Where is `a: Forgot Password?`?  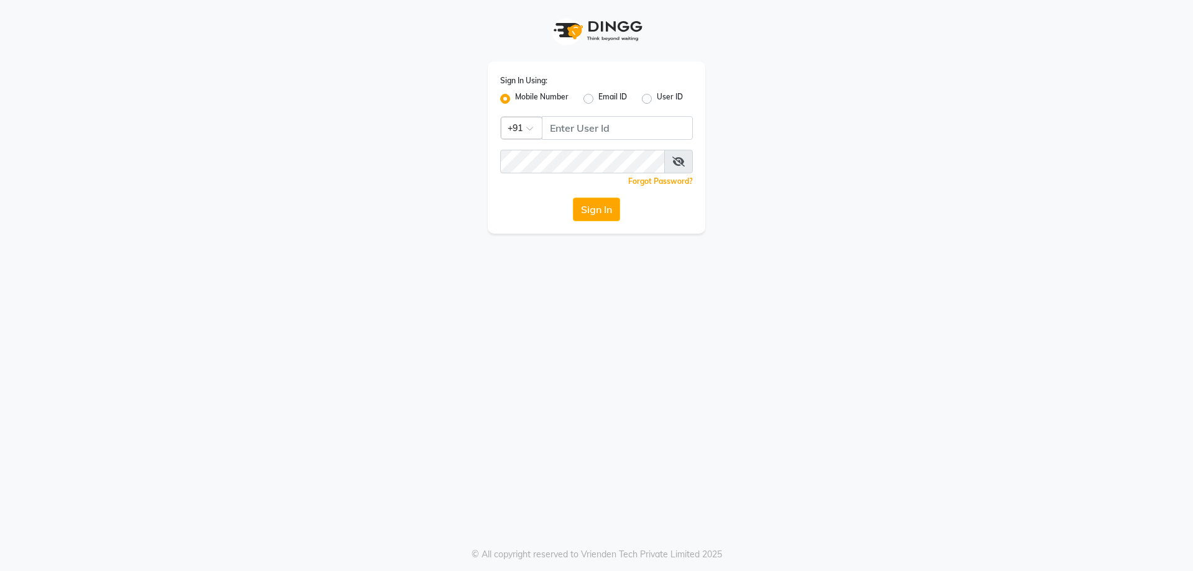 a: Forgot Password? is located at coordinates (661, 181).